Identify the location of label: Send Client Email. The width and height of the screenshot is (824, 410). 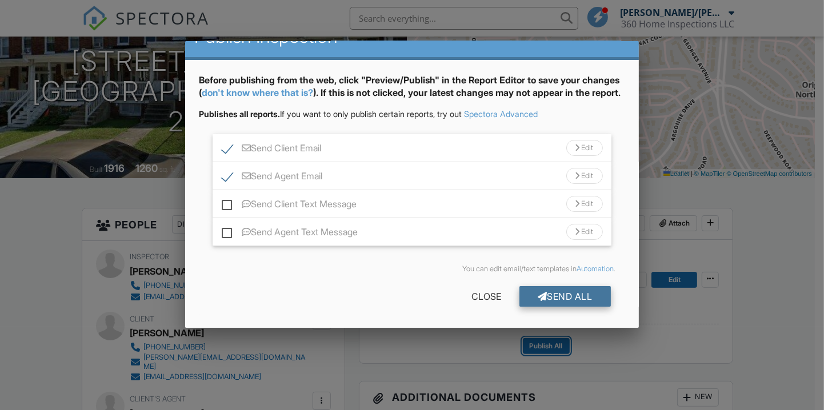
(271, 150).